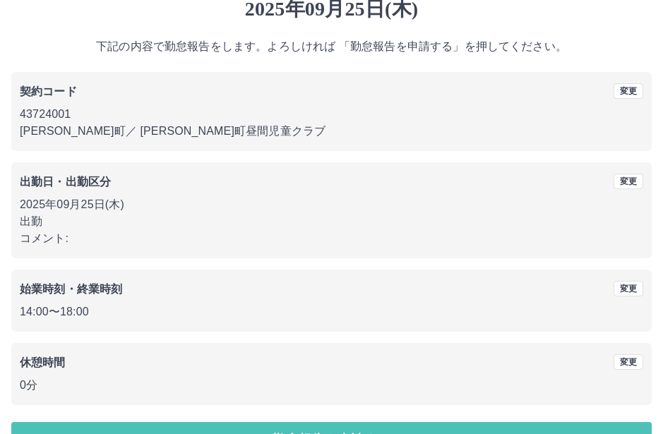 The width and height of the screenshot is (663, 434). I want to click on p: 2025年09月25日(木), so click(331, 205).